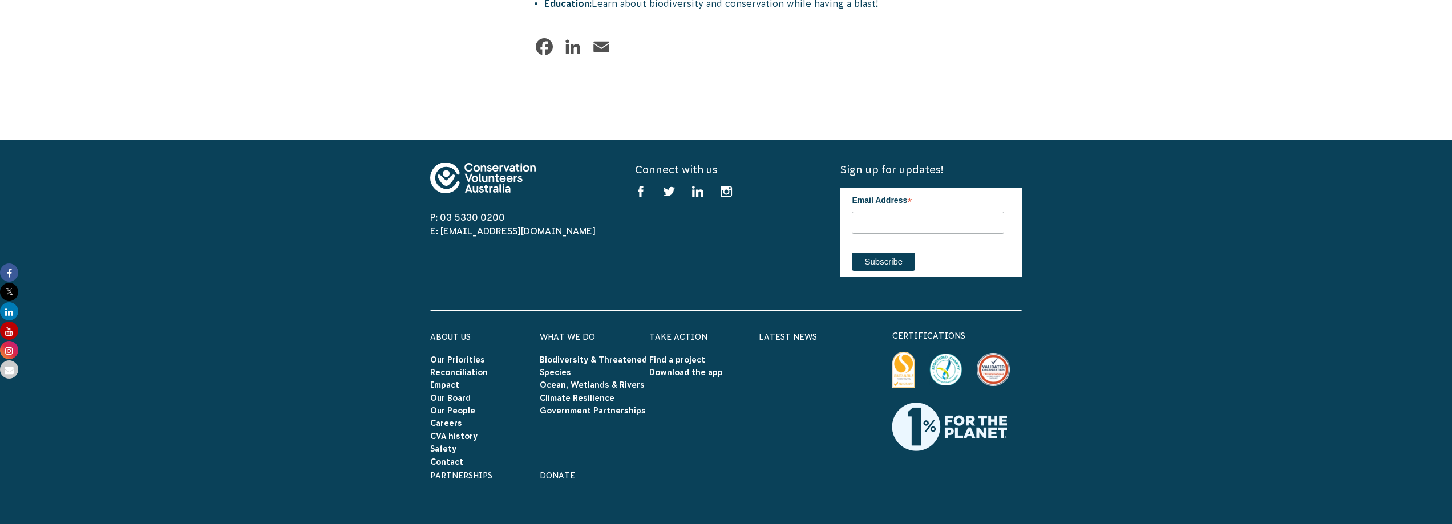  I want to click on a: P: 03 5330 0200, so click(467, 217).